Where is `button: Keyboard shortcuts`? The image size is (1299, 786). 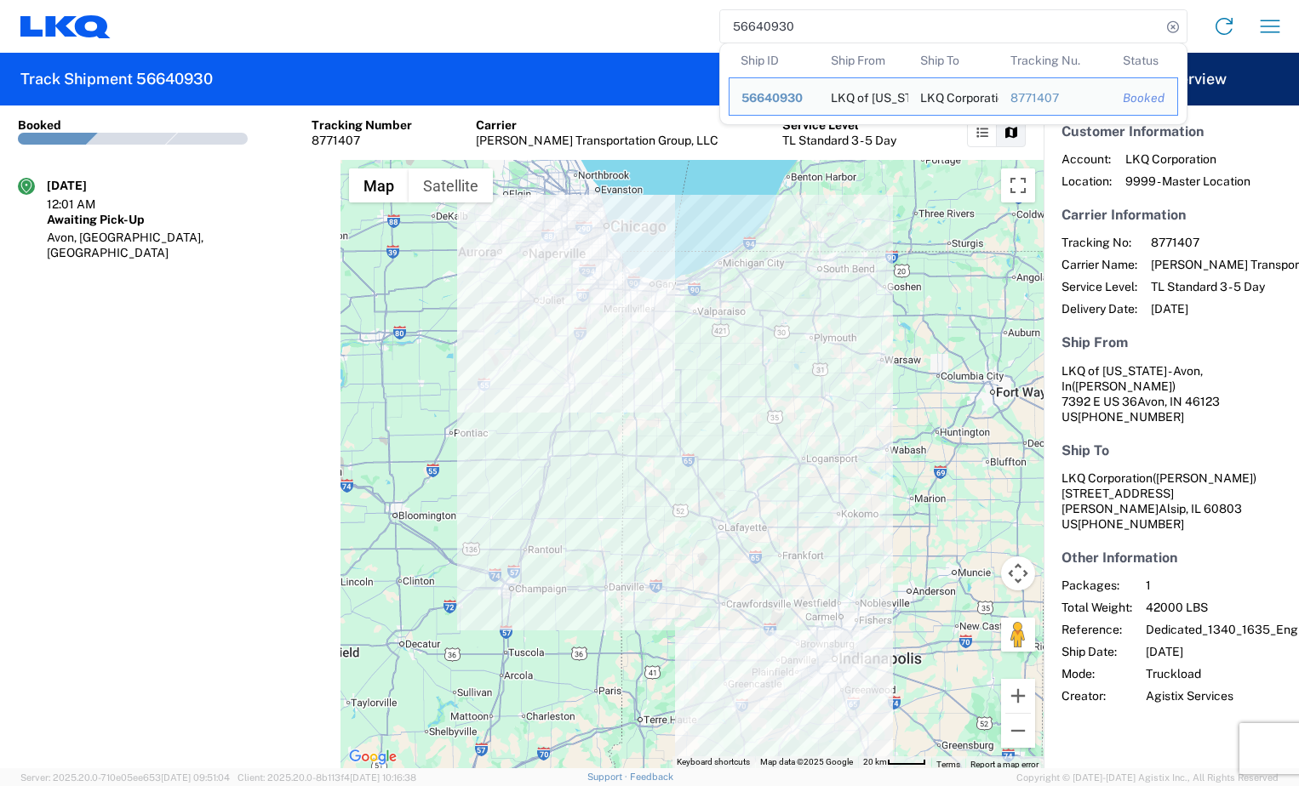
button: Keyboard shortcuts is located at coordinates (713, 763).